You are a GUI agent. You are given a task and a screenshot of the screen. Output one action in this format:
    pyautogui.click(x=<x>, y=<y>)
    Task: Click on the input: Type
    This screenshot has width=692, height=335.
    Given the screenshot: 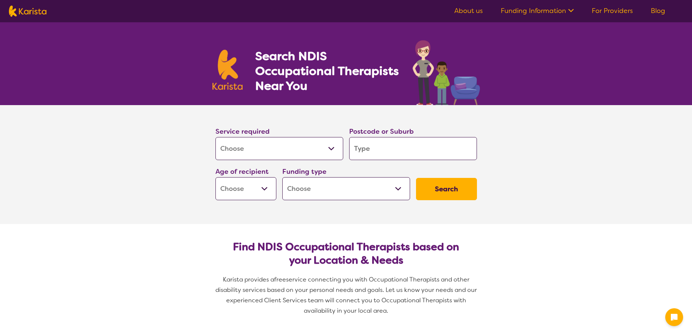 What is the action you would take?
    pyautogui.click(x=413, y=149)
    